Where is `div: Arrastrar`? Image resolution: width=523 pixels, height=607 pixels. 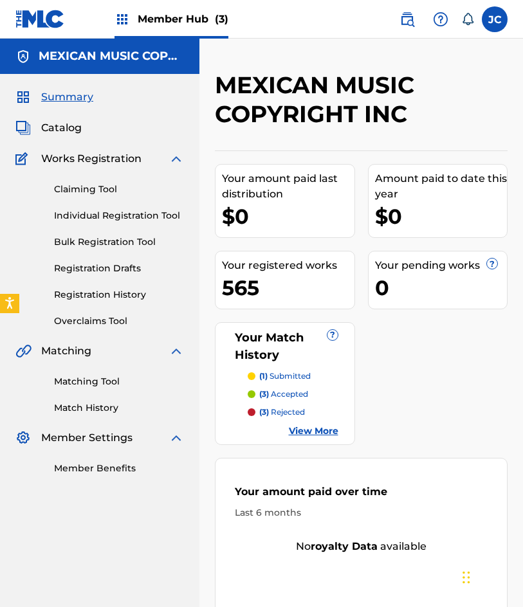
div: Arrastrar is located at coordinates (466, 578).